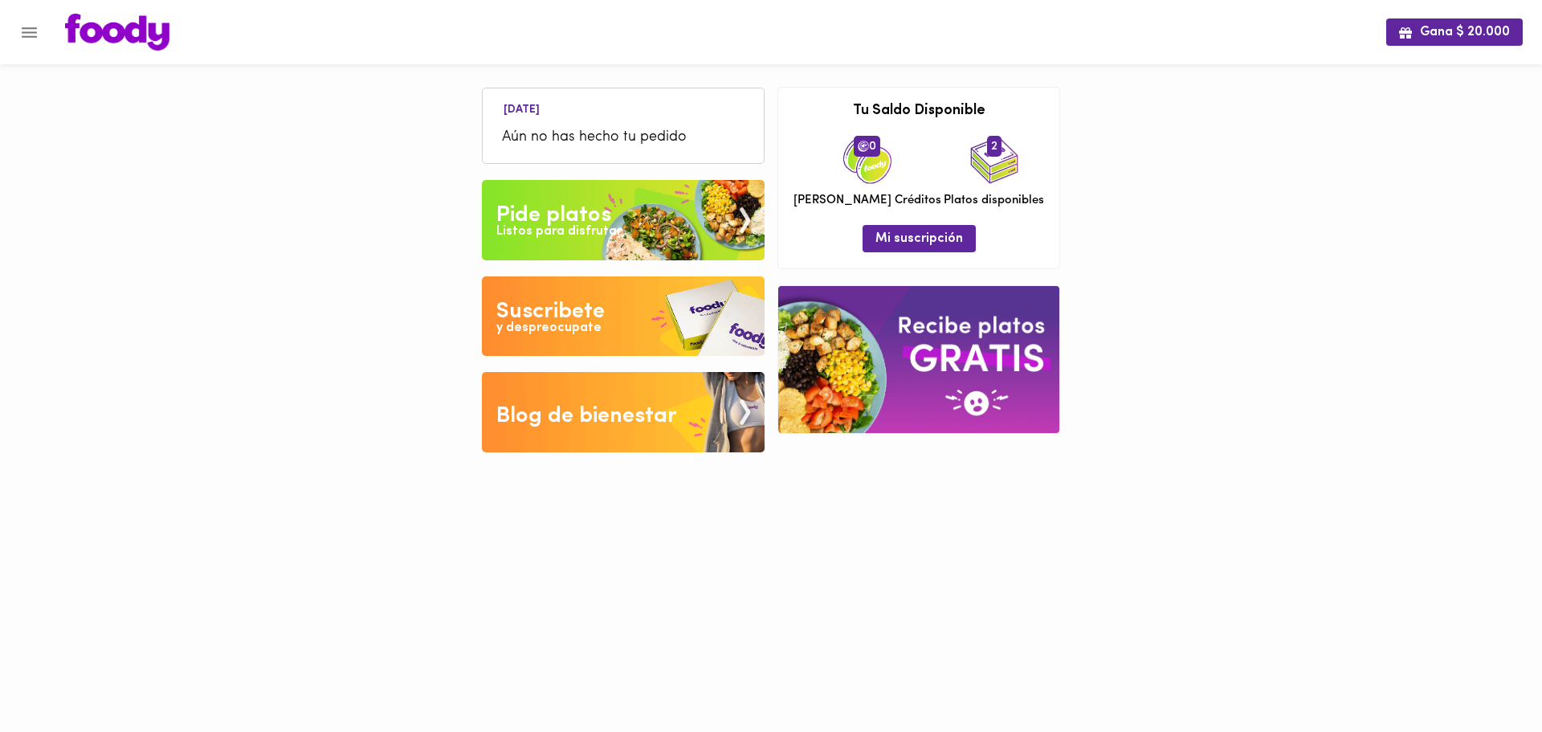  What do you see at coordinates (867, 146) in the screenshot?
I see `span: 0` at bounding box center [867, 146].